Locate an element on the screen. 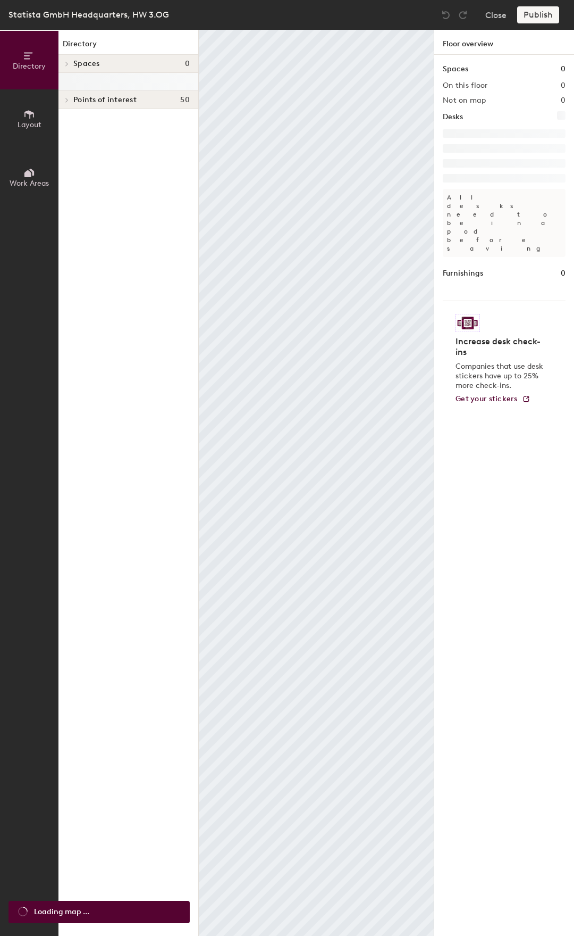  div: Statista GmbH Headquarters, HW 3.OG is located at coordinates (89, 14).